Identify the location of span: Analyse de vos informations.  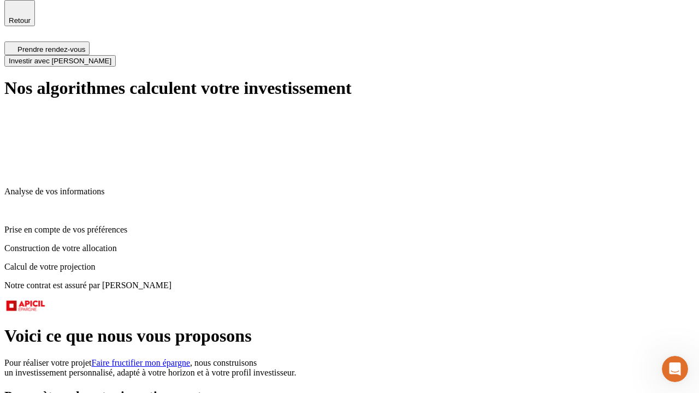
(55, 191).